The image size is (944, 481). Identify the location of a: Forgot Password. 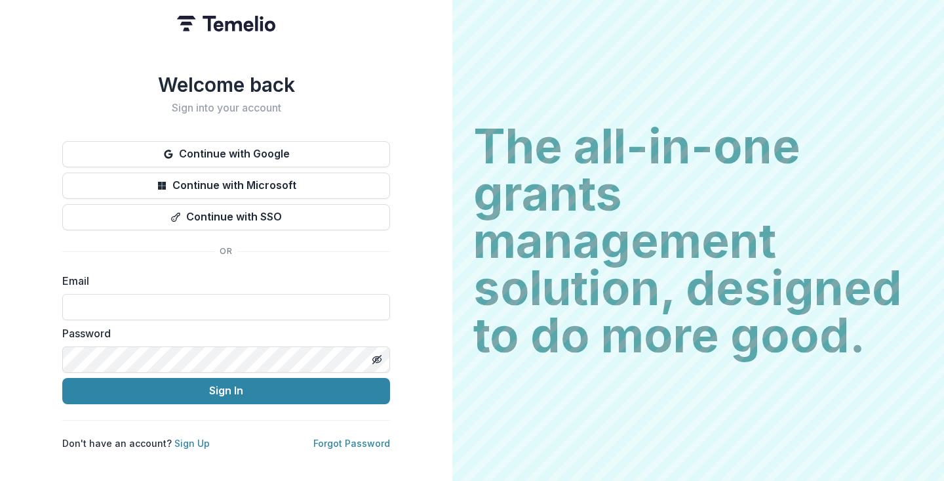
(352, 443).